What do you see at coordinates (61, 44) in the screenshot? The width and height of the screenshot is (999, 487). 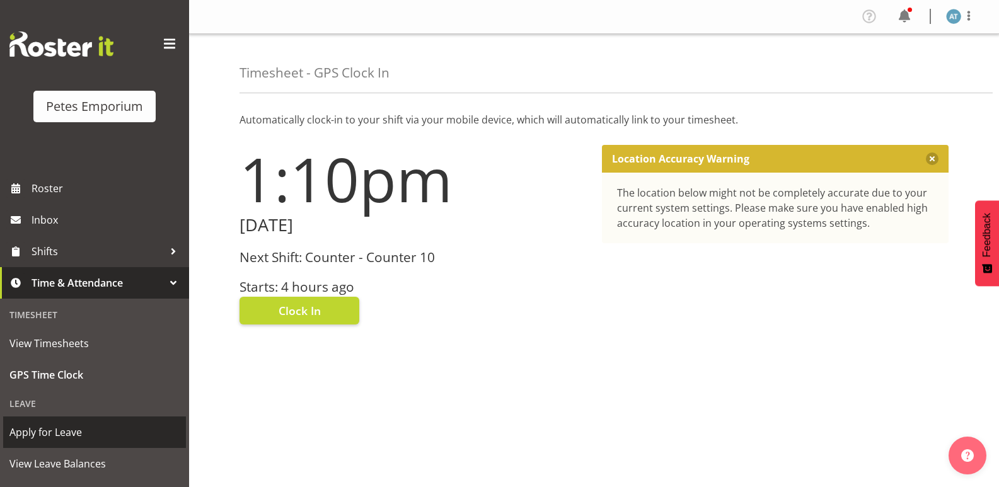 I see `img: Rosterit website logo` at bounding box center [61, 44].